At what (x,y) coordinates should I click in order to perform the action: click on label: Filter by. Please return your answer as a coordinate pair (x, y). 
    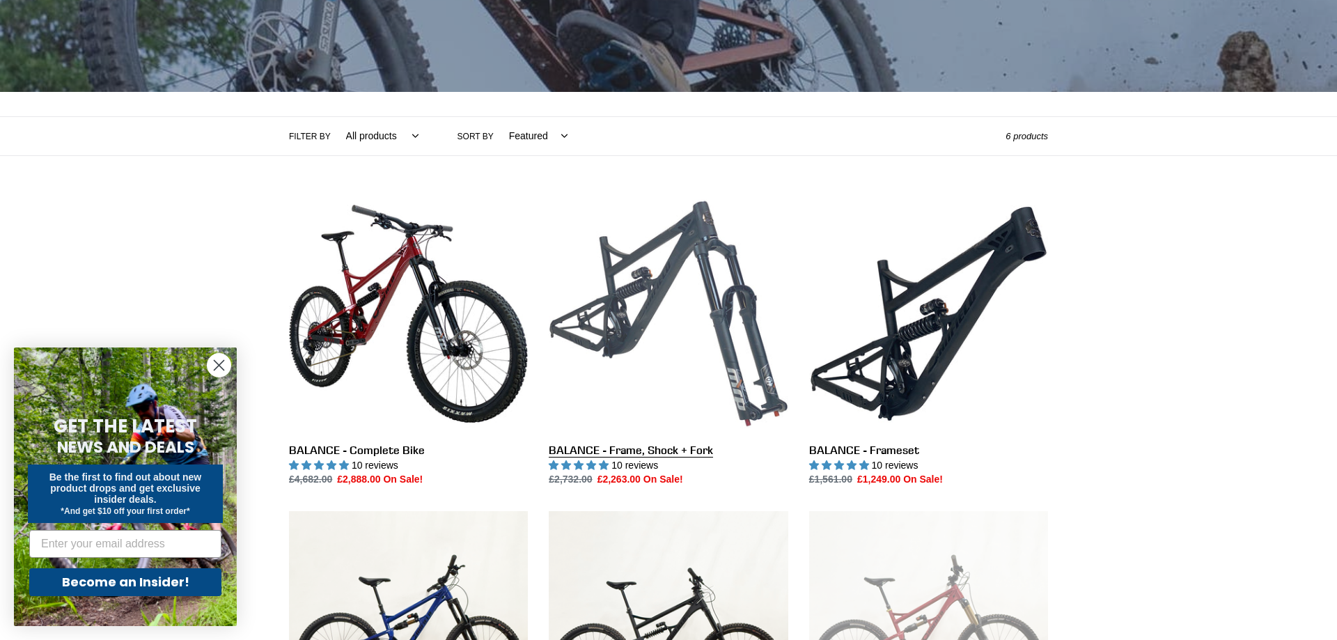
    Looking at the image, I should click on (310, 136).